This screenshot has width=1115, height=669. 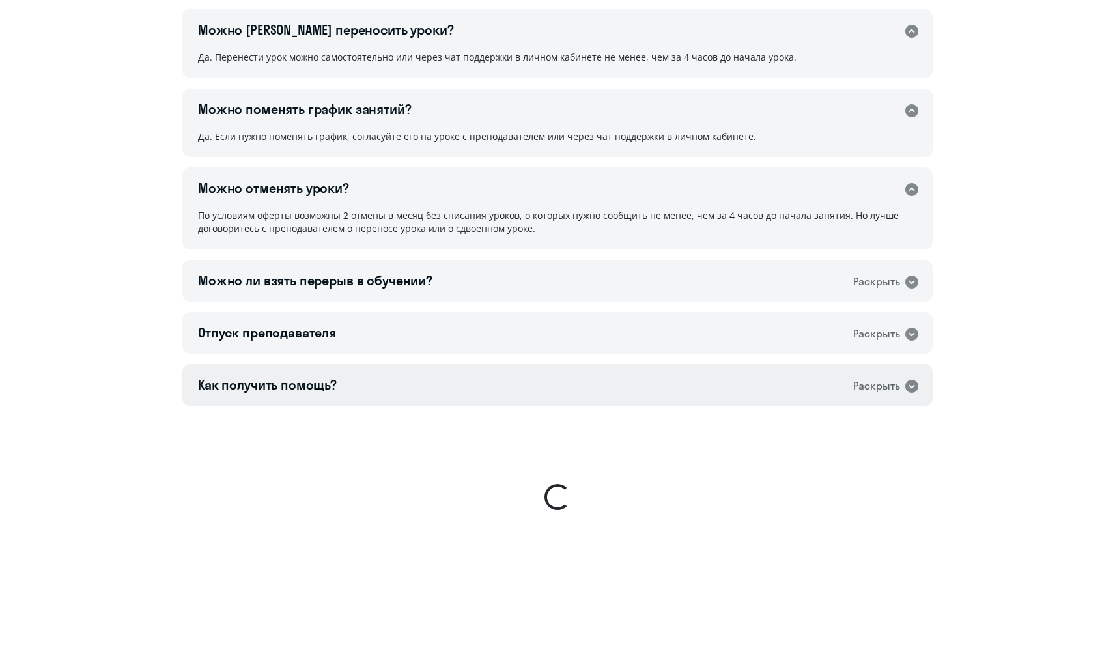 I want to click on div: Можно отменять уроки?, so click(x=274, y=188).